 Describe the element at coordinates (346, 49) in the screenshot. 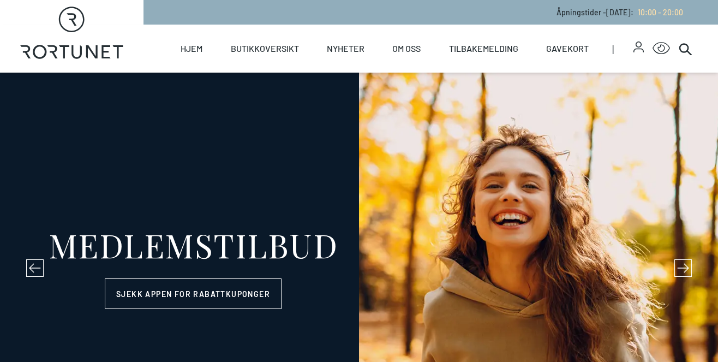

I see `a: Nyheter` at that location.